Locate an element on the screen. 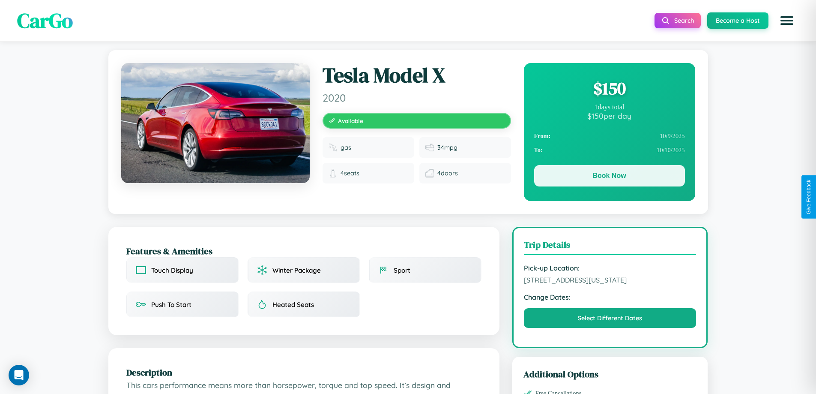 This screenshot has width=816, height=394. div: 1 days total is located at coordinates (609, 107).